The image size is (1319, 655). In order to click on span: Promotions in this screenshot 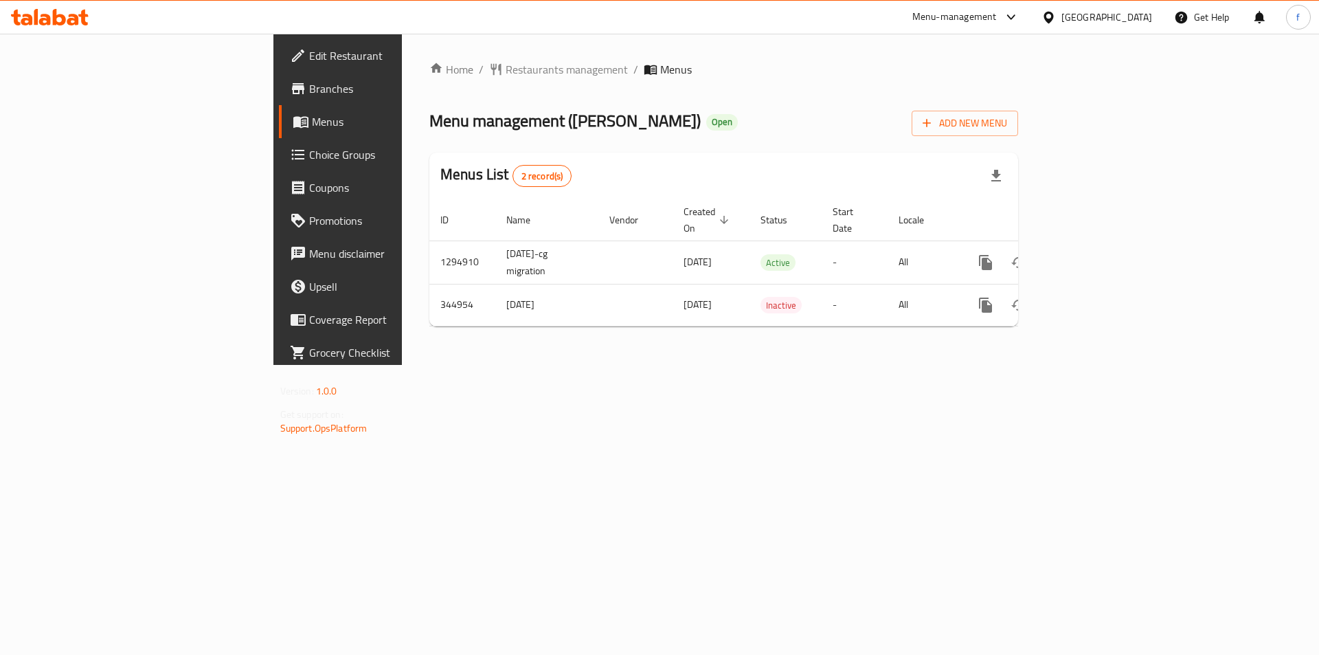, I will do `click(396, 221)`.